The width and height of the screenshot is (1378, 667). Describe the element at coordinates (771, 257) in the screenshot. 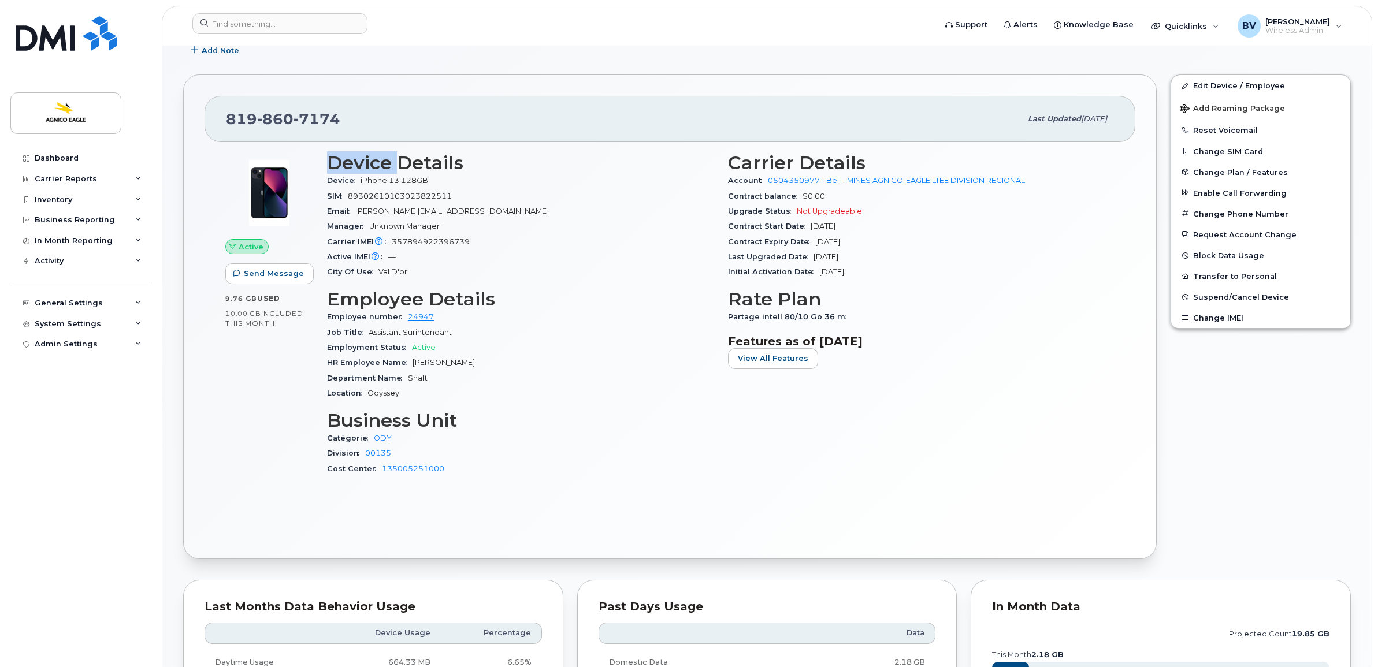

I see `span: Last Upgraded Date` at that location.